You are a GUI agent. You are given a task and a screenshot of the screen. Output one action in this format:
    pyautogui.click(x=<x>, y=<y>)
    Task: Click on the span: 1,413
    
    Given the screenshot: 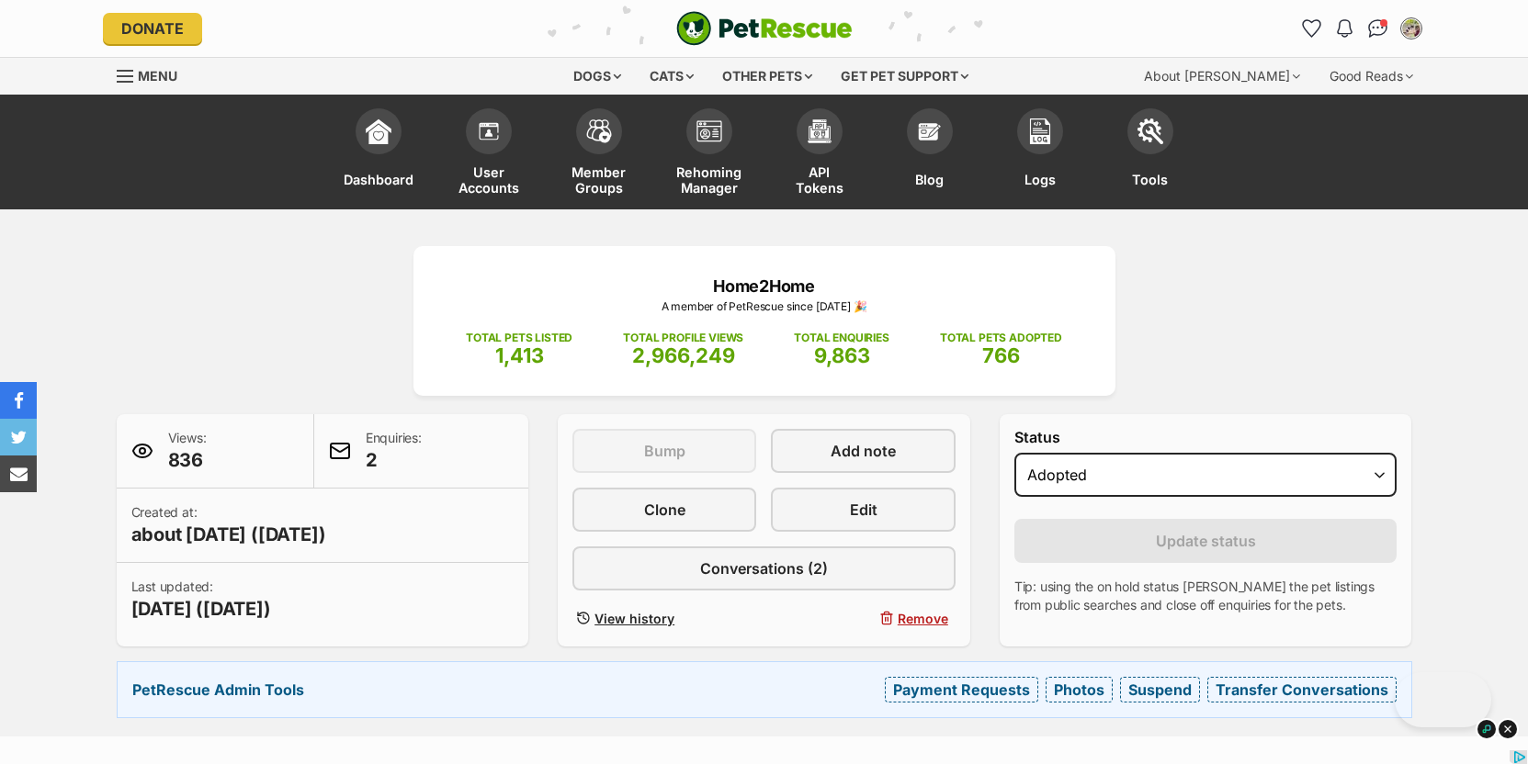 What is the action you would take?
    pyautogui.click(x=519, y=356)
    